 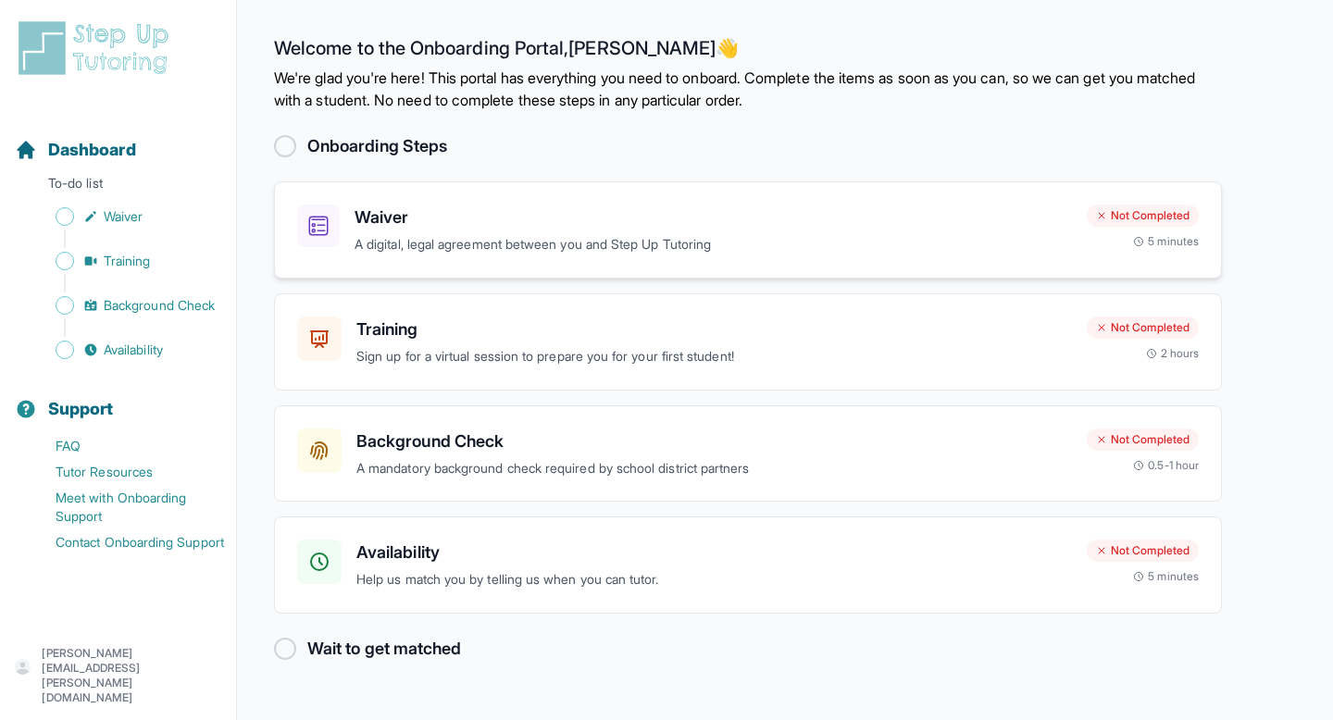 I want to click on p: A mandatory background check required by school district partners, so click(x=714, y=469).